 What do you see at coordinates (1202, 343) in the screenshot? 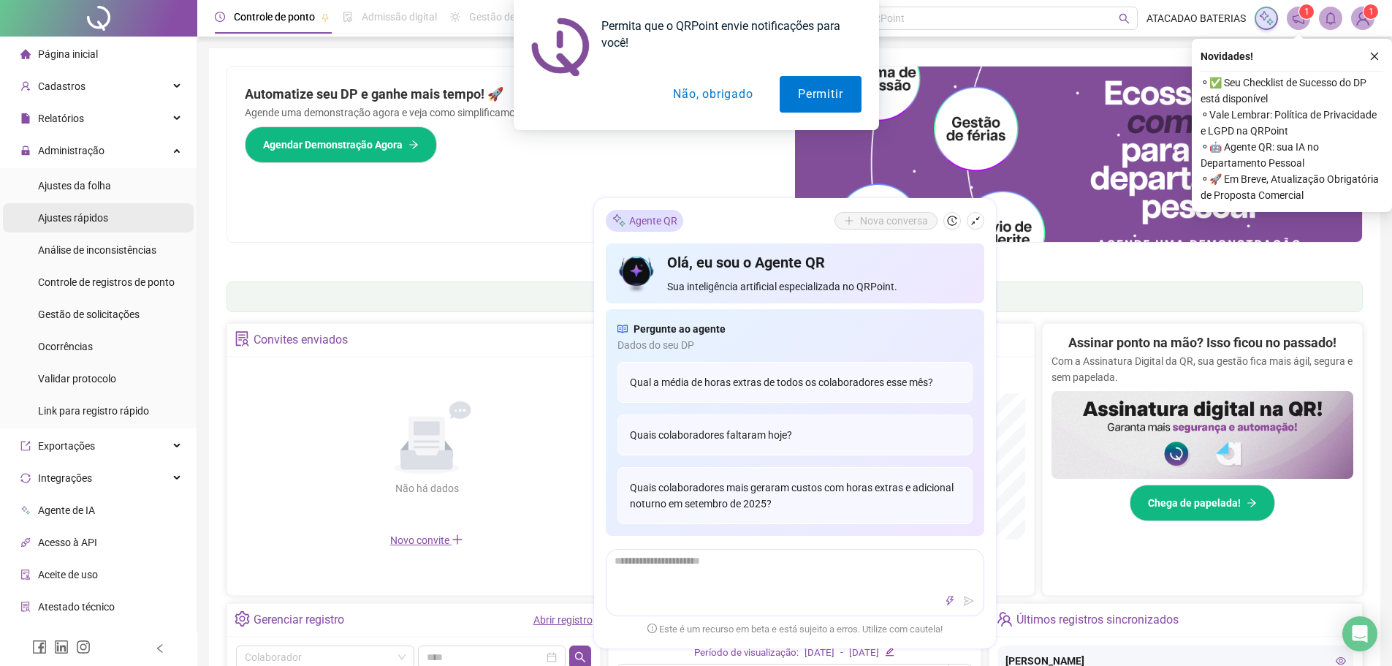
I see `h2: Assinar ponto na mão? Isso ficou no passado!` at bounding box center [1202, 343].